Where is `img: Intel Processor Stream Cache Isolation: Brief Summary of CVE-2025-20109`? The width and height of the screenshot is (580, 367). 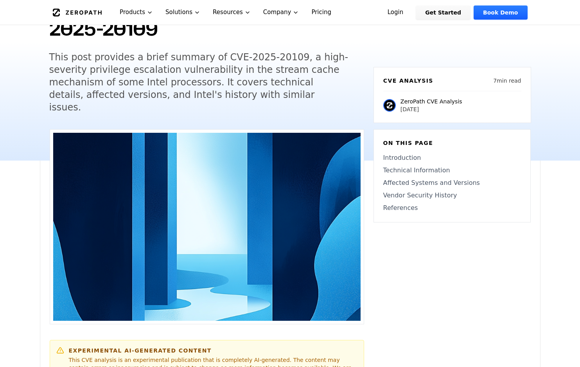 img: Intel Processor Stream Cache Isolation: Brief Summary of CVE-2025-20109 is located at coordinates (207, 227).